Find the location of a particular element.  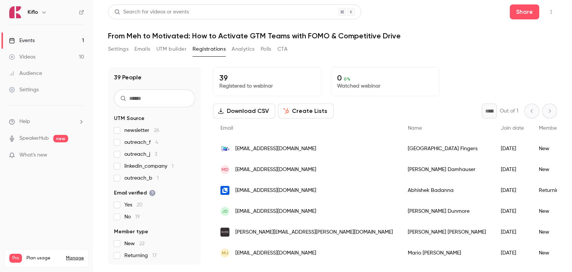

div: Videos is located at coordinates (22, 57).